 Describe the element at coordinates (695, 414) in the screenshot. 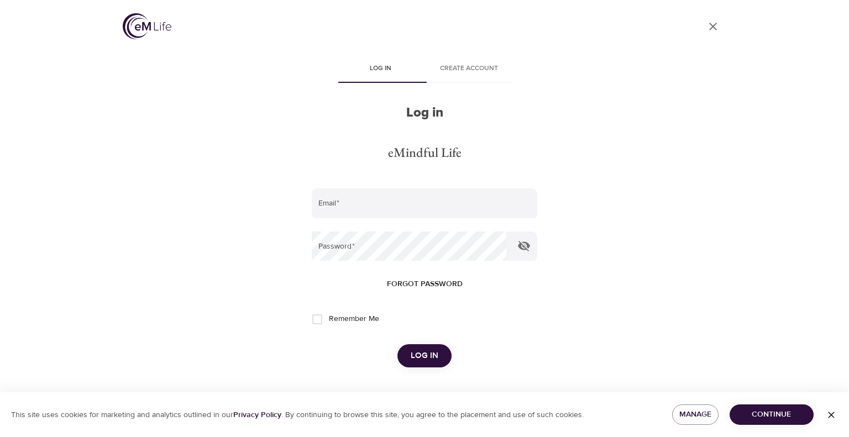

I see `button: Manage` at that location.